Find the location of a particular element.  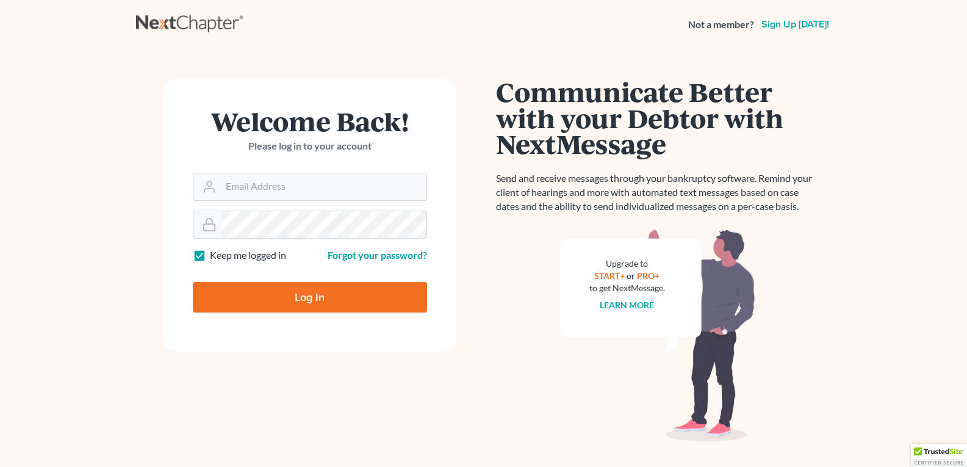

div: TrustedSite Certified is located at coordinates (939, 455).